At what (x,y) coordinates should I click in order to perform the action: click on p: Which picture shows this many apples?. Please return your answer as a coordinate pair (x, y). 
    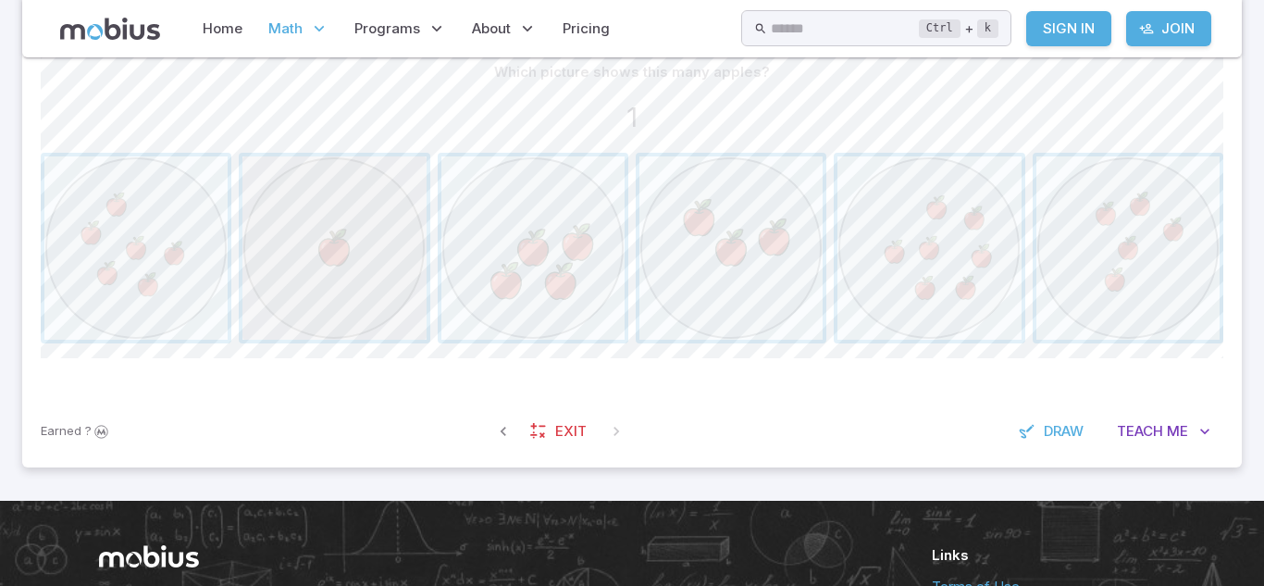
    Looking at the image, I should click on (632, 72).